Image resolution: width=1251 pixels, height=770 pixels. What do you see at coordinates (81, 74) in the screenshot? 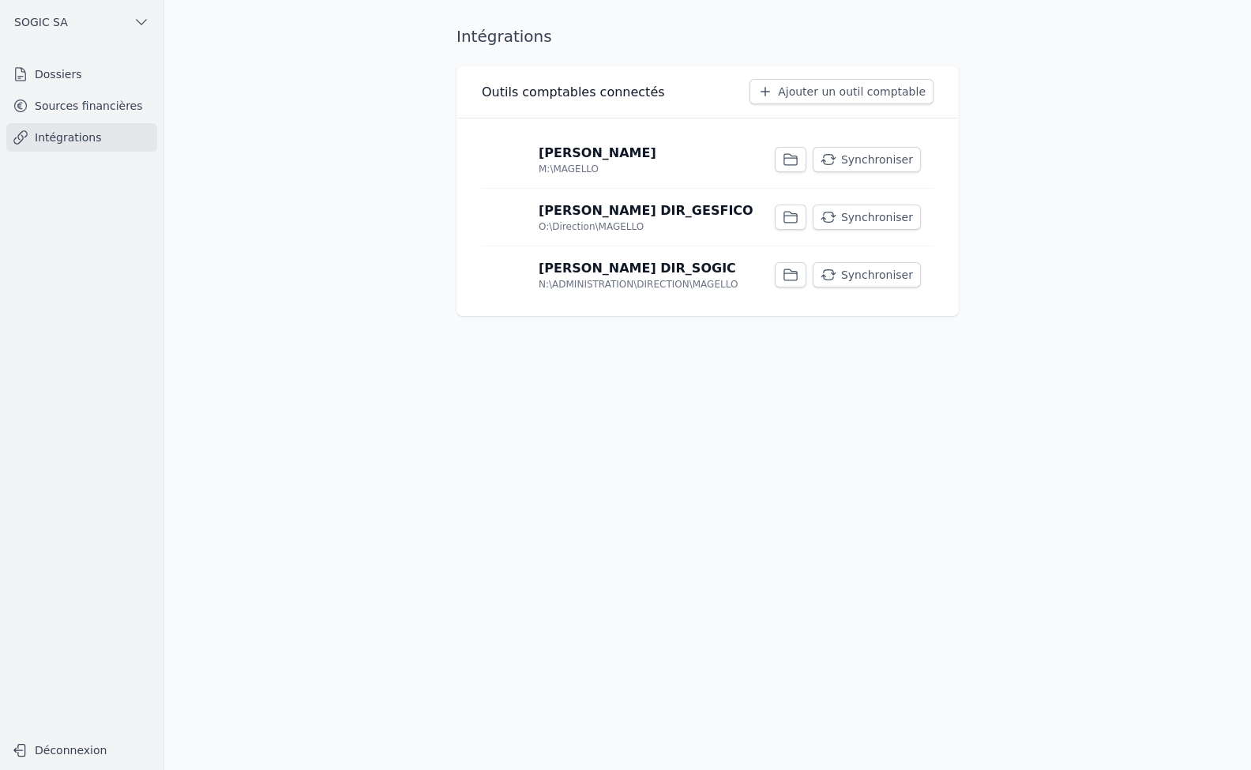
I see `a: Dossiers` at bounding box center [81, 74].